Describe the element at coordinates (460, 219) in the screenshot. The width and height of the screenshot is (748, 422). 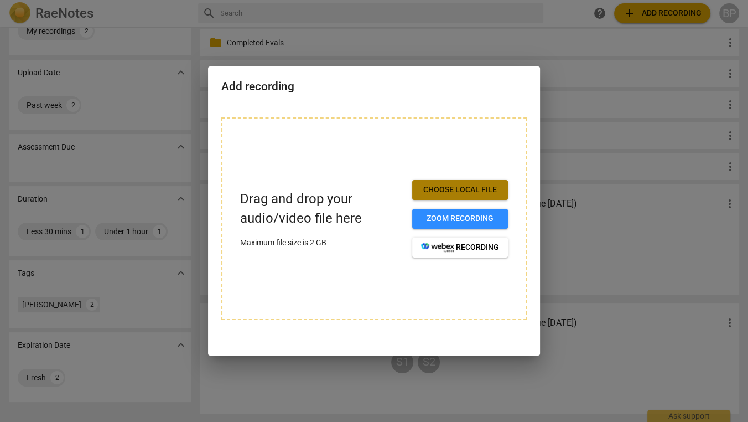
I see `button: Zoom recording` at that location.